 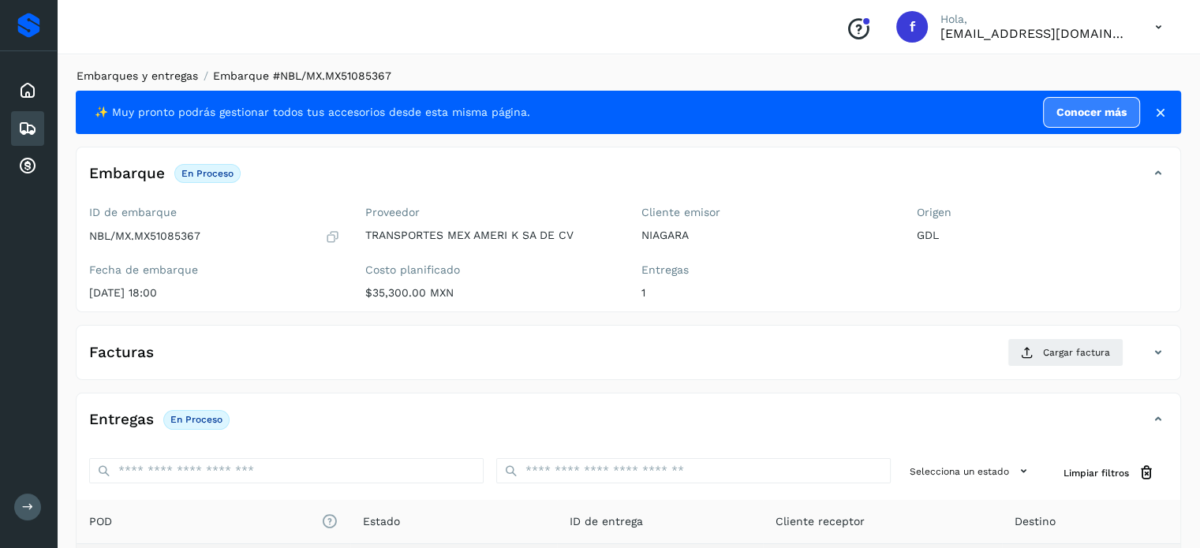 What do you see at coordinates (767, 293) in the screenshot?
I see `p: 1` at bounding box center [767, 293].